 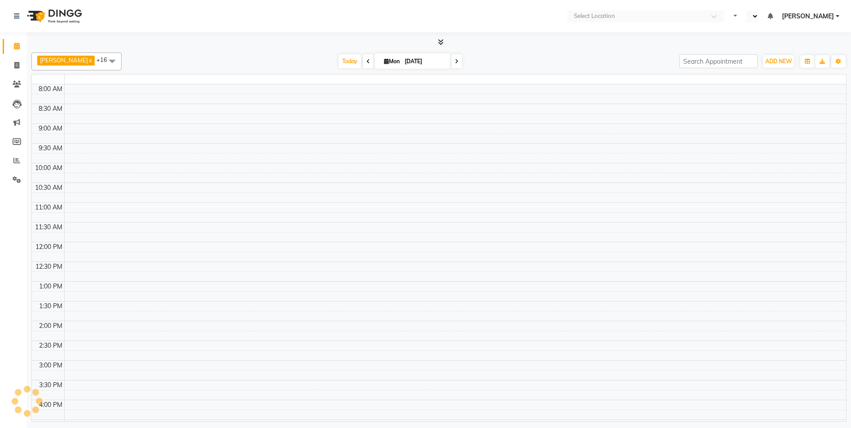 What do you see at coordinates (48, 188) in the screenshot?
I see `div: 10:30 AM` at bounding box center [48, 188].